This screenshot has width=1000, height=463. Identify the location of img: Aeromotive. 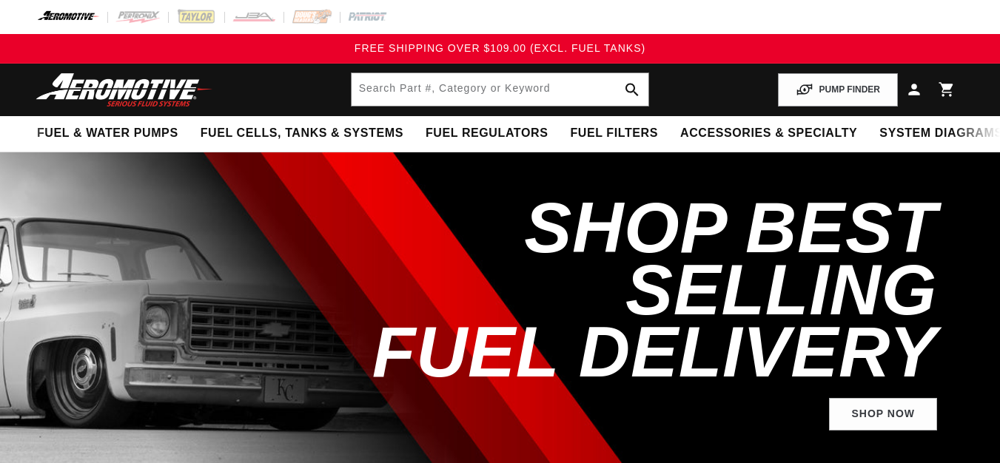
(124, 90).